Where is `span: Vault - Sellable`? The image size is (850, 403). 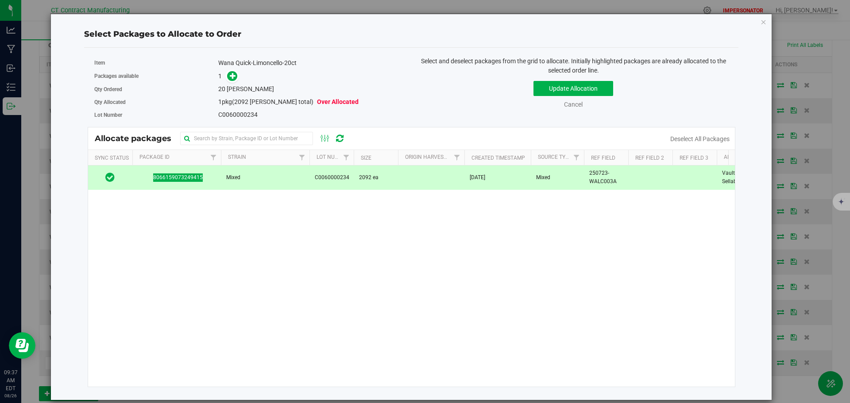
span: Vault - Sellable is located at coordinates (739, 177).